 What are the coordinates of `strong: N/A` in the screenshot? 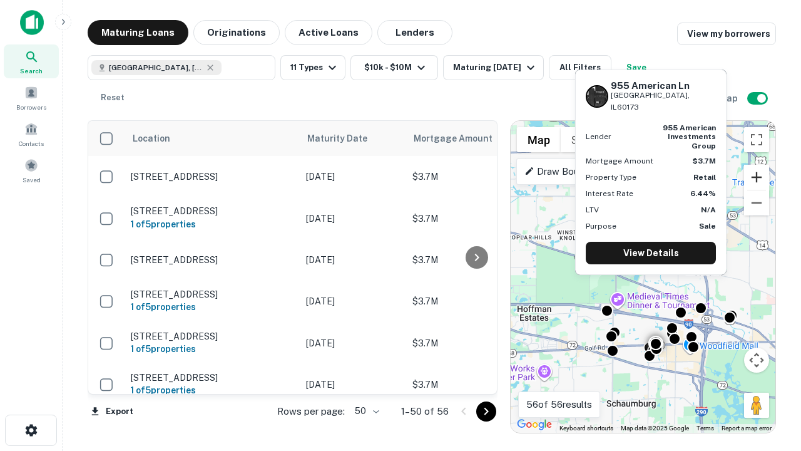 It's located at (709, 210).